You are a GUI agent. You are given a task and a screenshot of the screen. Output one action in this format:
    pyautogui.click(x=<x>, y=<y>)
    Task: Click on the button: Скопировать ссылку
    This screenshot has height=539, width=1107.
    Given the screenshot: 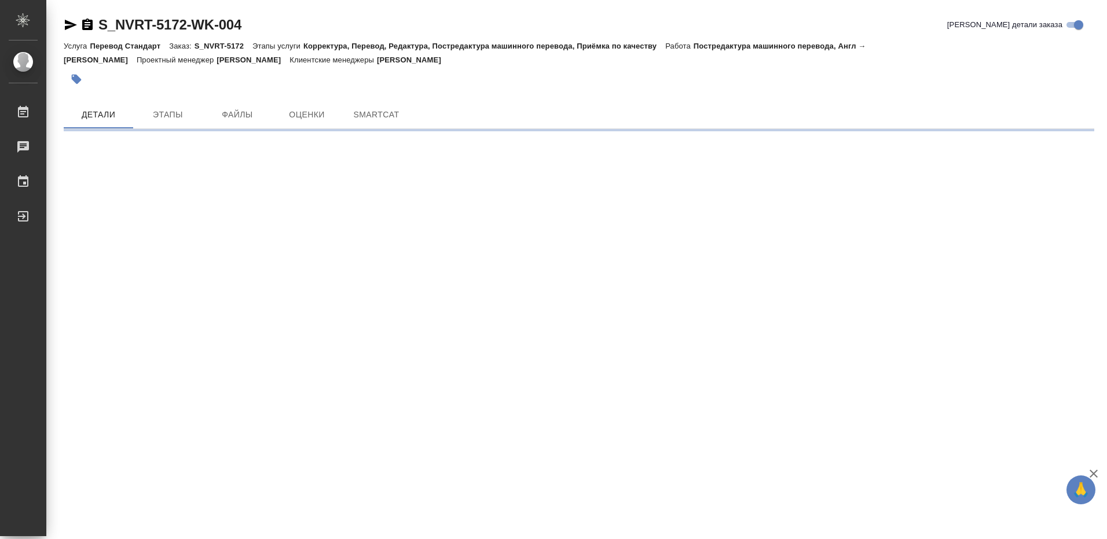 What is the action you would take?
    pyautogui.click(x=87, y=25)
    